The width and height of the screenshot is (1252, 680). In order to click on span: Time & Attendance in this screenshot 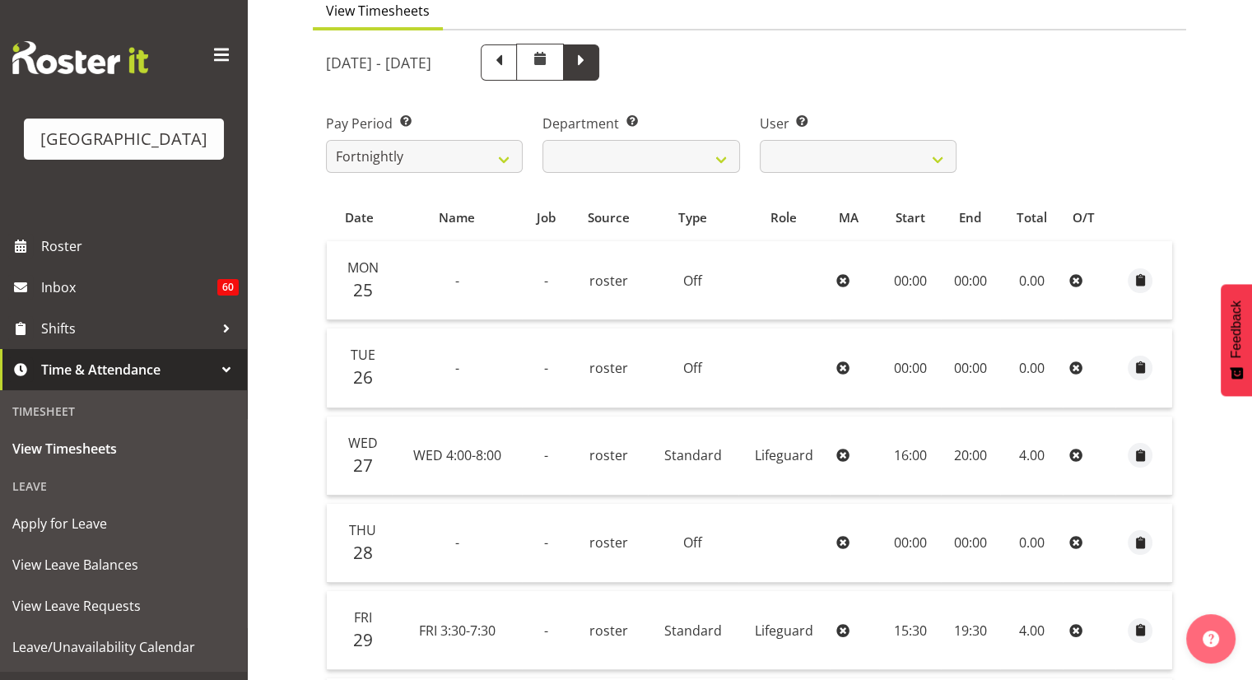, I will do `click(128, 369)`.